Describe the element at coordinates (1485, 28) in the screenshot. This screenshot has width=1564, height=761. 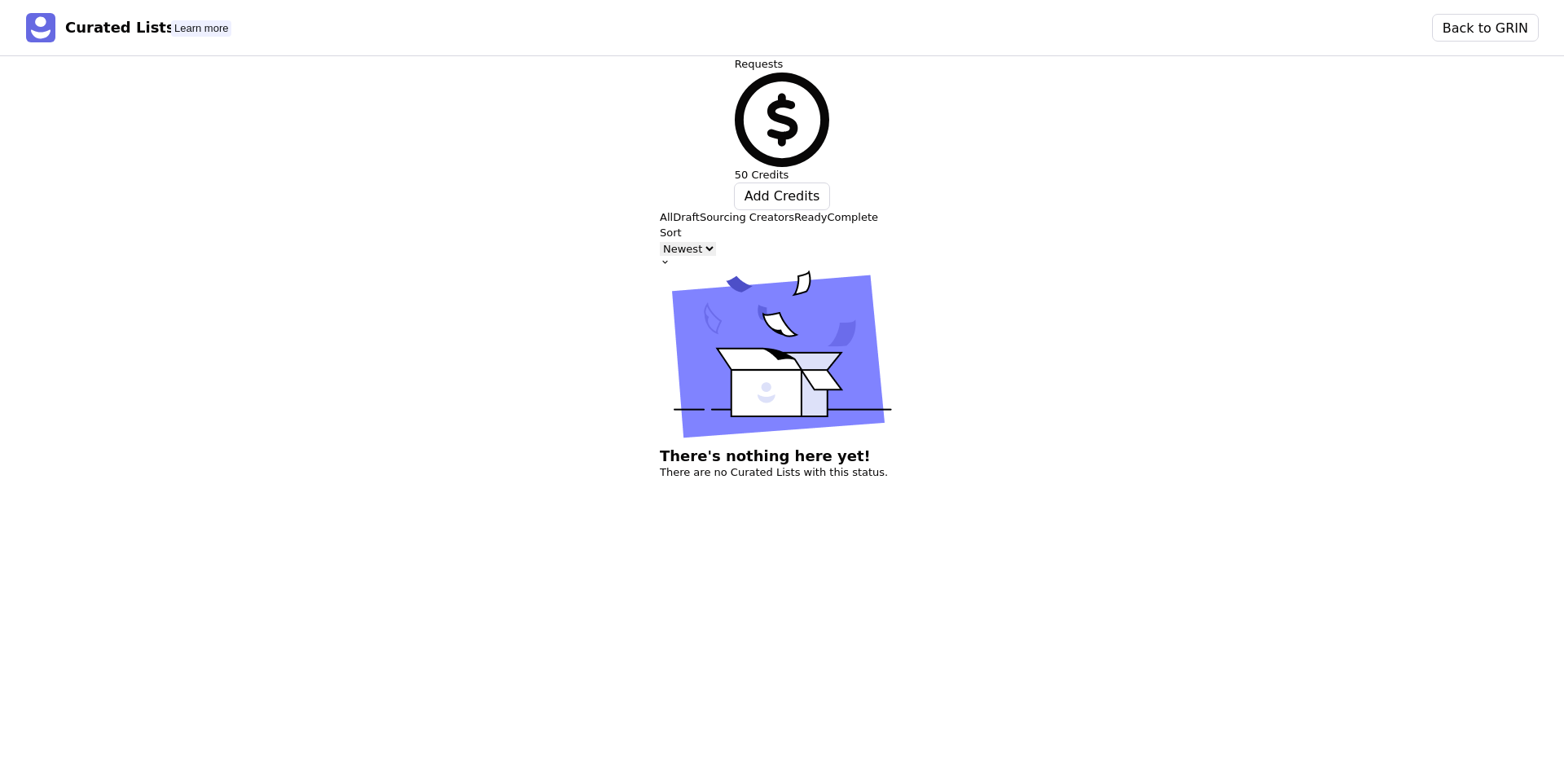
I see `button: Back to GRIN` at that location.